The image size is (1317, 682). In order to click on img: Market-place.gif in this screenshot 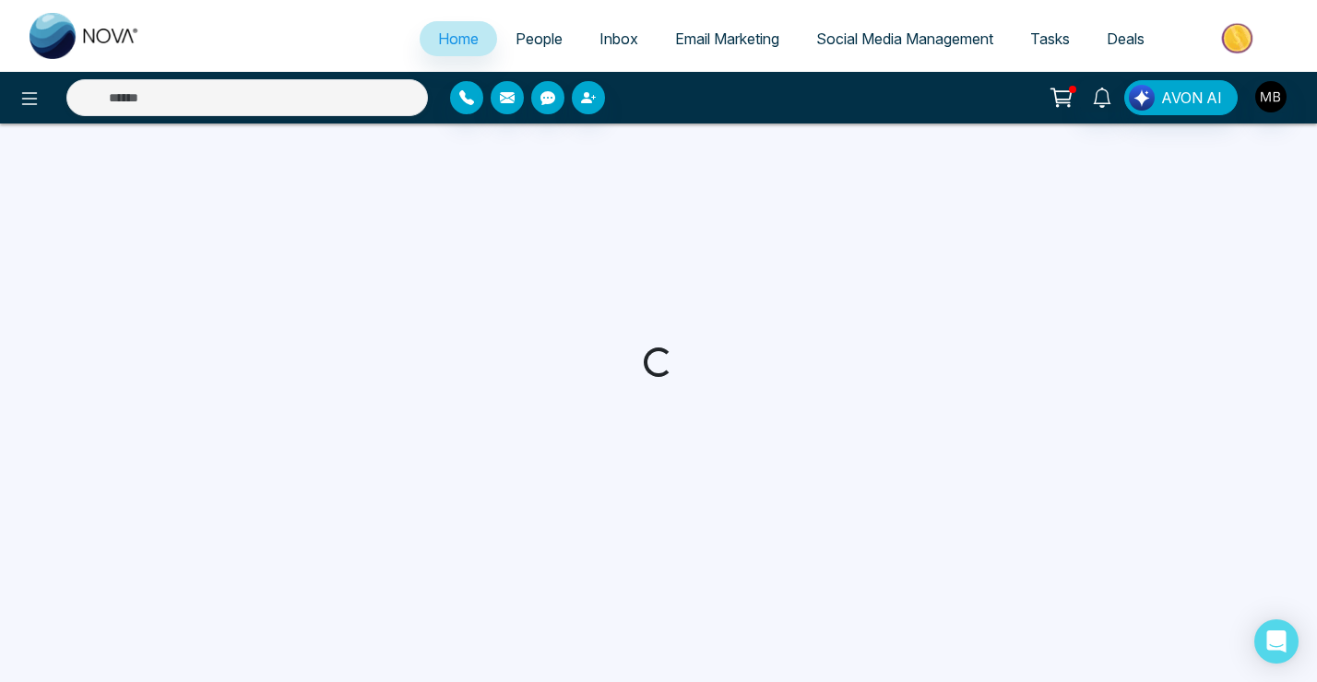, I will do `click(1239, 38)`.